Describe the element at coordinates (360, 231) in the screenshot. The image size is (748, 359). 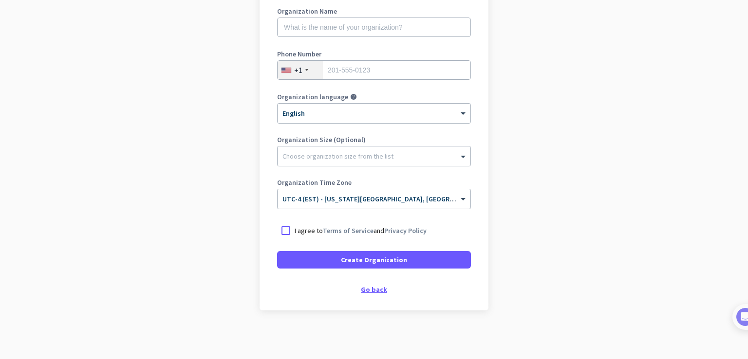
I see `p: I agree to and` at that location.